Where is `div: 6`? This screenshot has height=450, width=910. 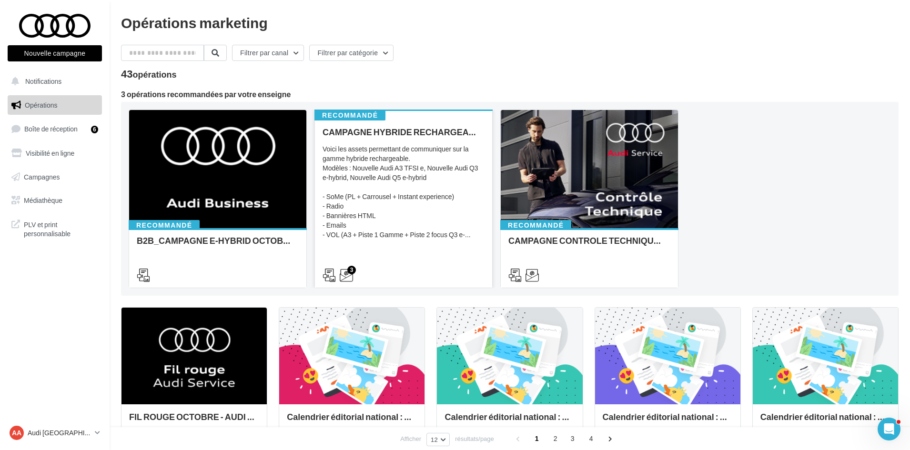
div: 6 is located at coordinates (94, 130).